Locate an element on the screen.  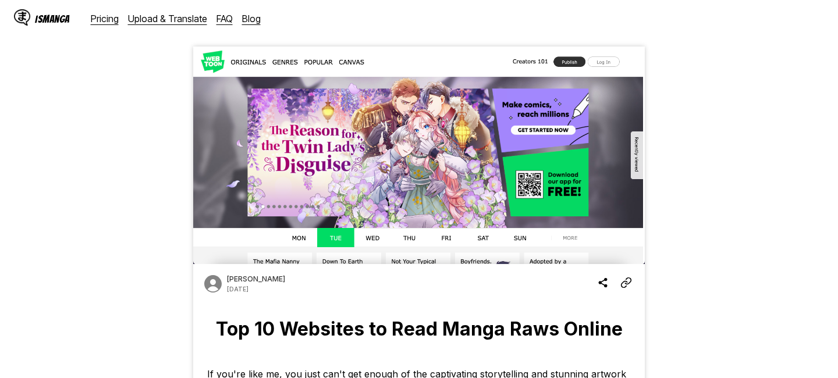
h1: Top 10 Websites to Read Manga Raws Online is located at coordinates (419, 329).